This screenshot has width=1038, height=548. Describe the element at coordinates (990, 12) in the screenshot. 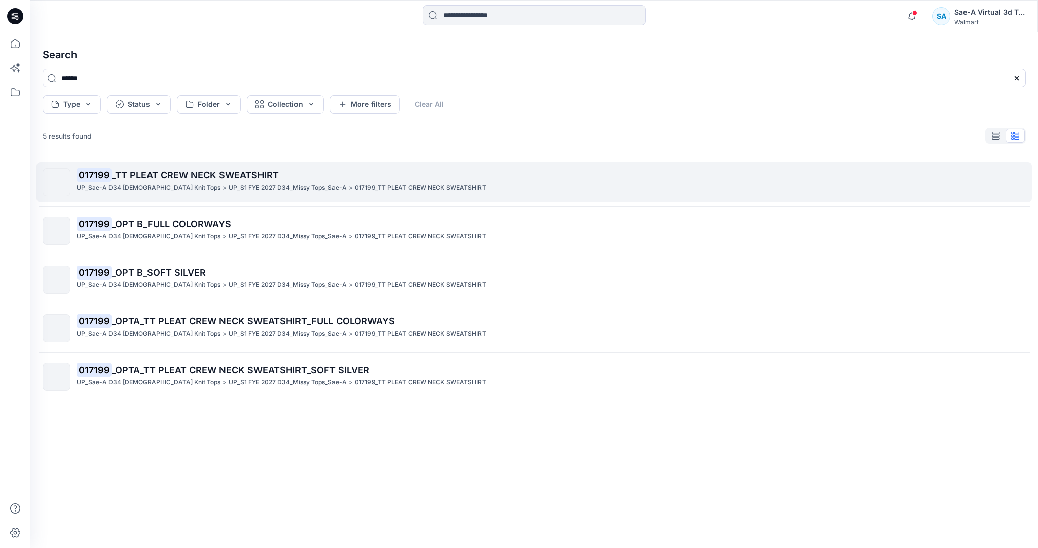

I see `div: Sae-A Virtual 3d Team` at that location.